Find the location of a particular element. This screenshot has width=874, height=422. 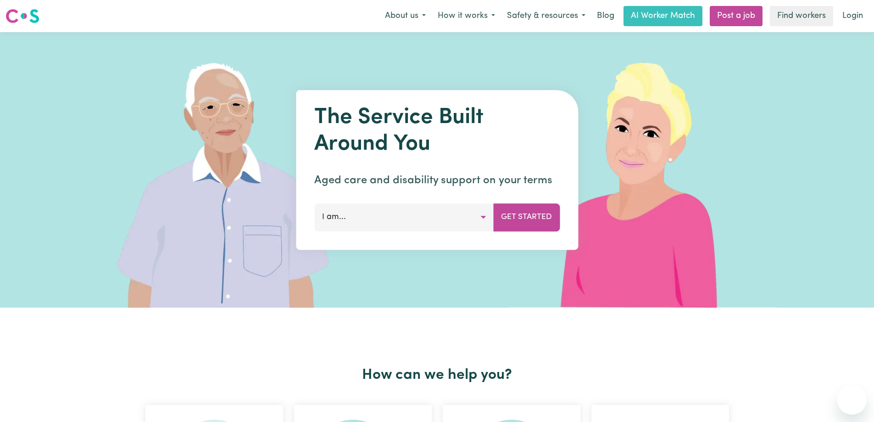

h2: How can we help you? is located at coordinates (437, 375).